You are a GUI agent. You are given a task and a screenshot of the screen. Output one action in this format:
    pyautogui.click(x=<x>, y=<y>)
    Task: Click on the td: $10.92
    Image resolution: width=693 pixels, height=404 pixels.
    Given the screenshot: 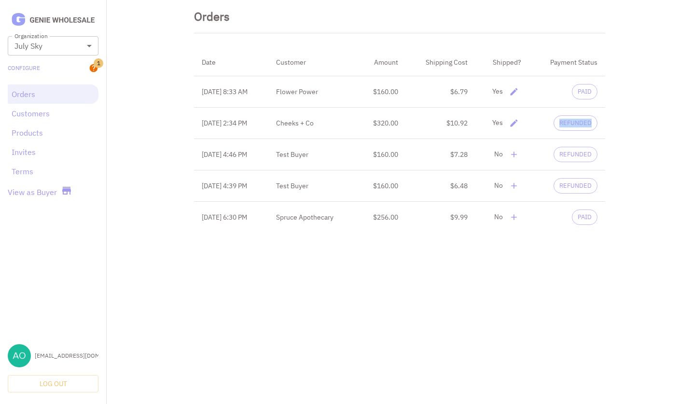 What is the action you would take?
    pyautogui.click(x=441, y=123)
    